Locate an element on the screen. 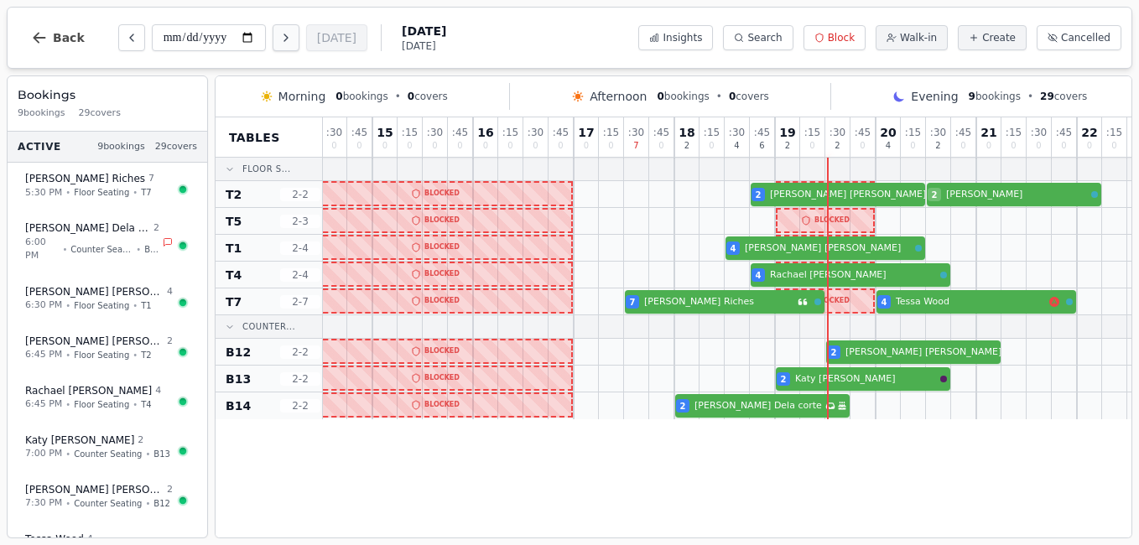 This screenshot has height=545, width=1139. span: 17 is located at coordinates (586, 133).